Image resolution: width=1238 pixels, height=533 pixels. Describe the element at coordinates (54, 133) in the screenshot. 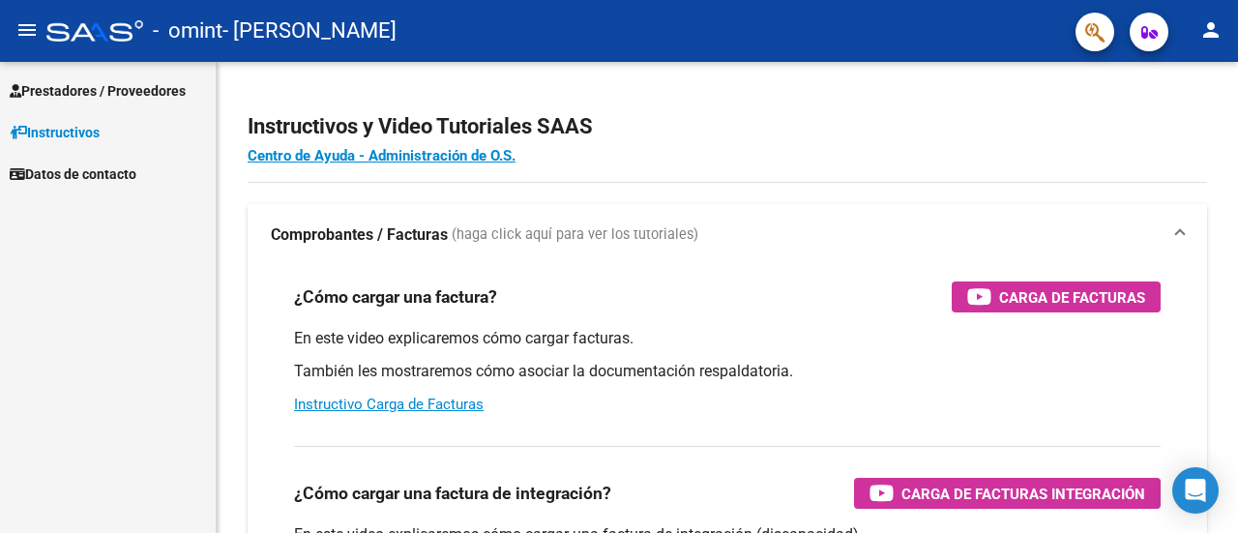

I see `span: Instructivos` at that location.